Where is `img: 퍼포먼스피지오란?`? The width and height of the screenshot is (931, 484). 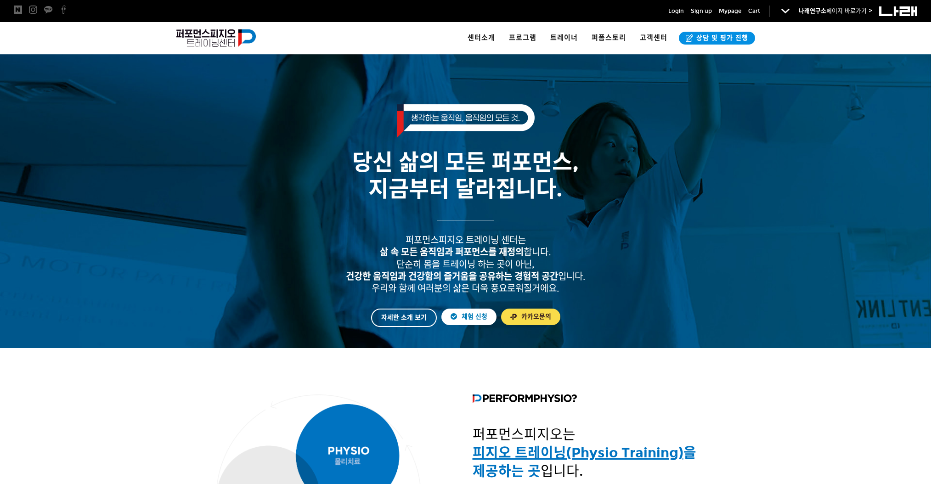
img: 퍼포먼스피지오란? is located at coordinates (524, 399).